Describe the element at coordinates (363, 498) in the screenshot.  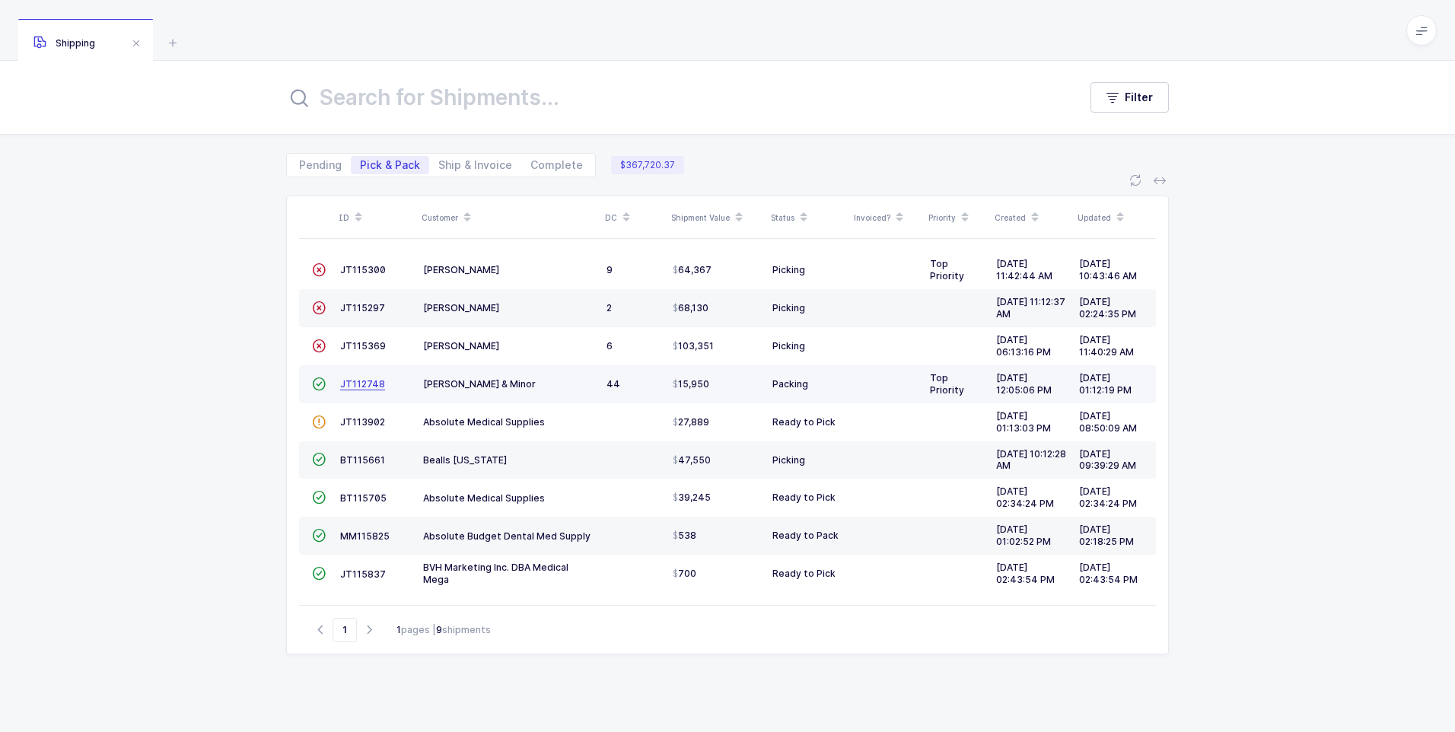
I see `span: BT115705` at that location.